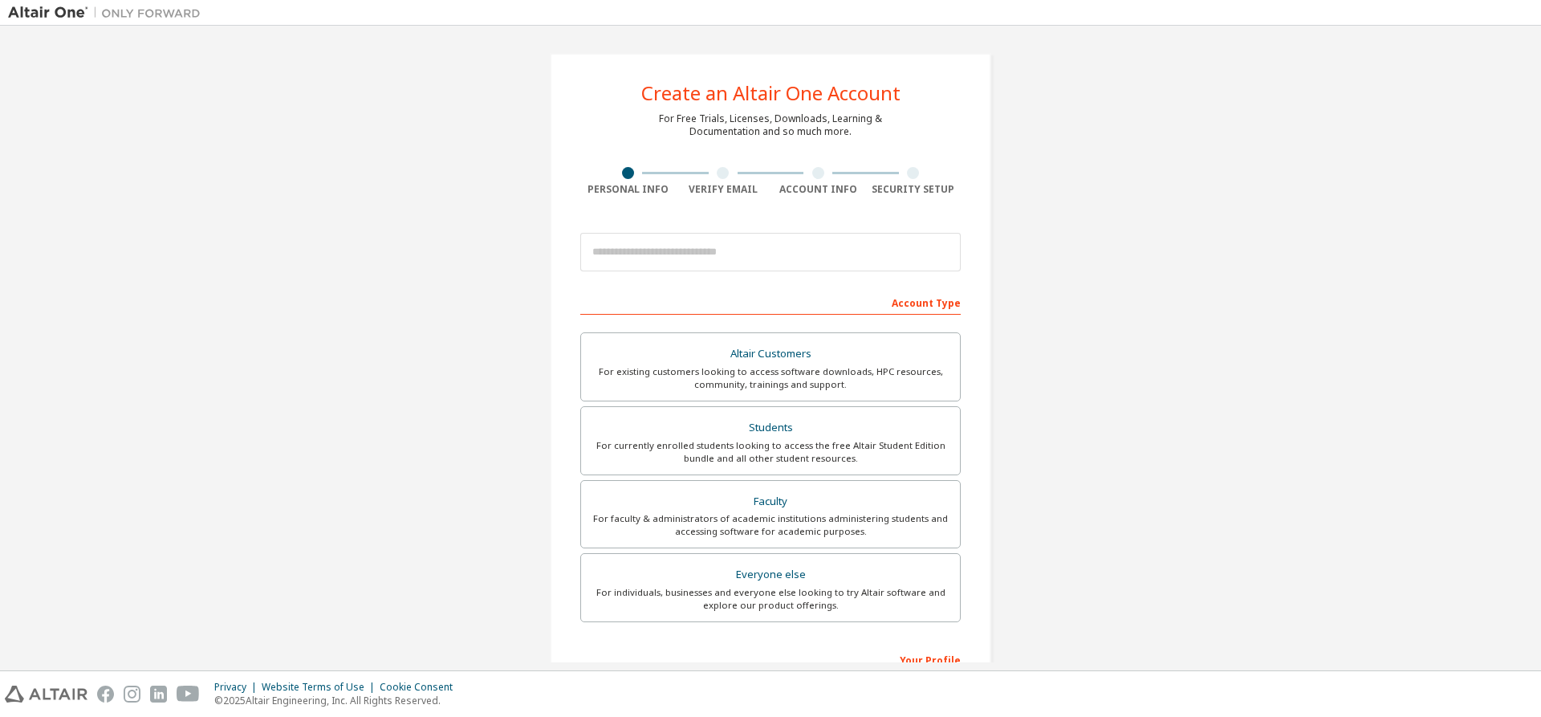  What do you see at coordinates (913, 189) in the screenshot?
I see `div: Security Setup` at bounding box center [913, 189].